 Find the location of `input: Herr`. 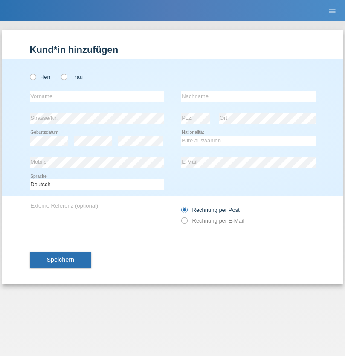

input: Herr is located at coordinates (32, 76).